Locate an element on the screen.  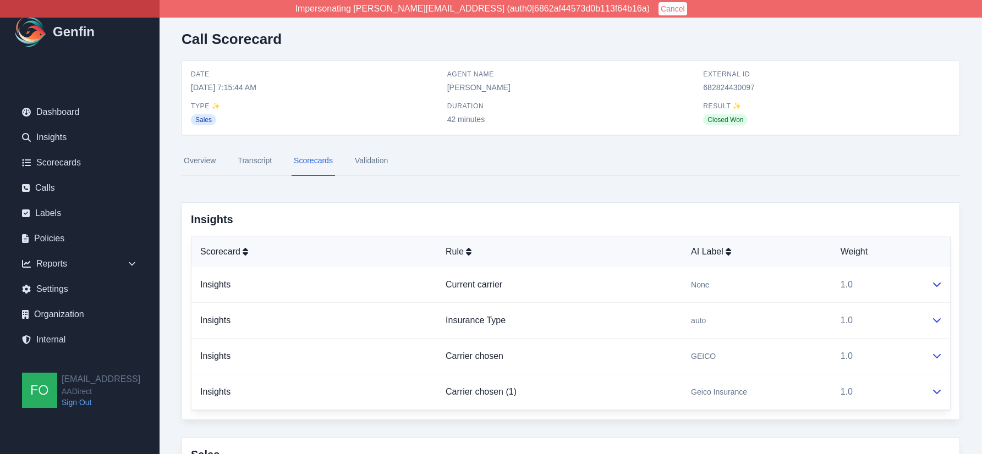
a: Labels is located at coordinates (80, 213).